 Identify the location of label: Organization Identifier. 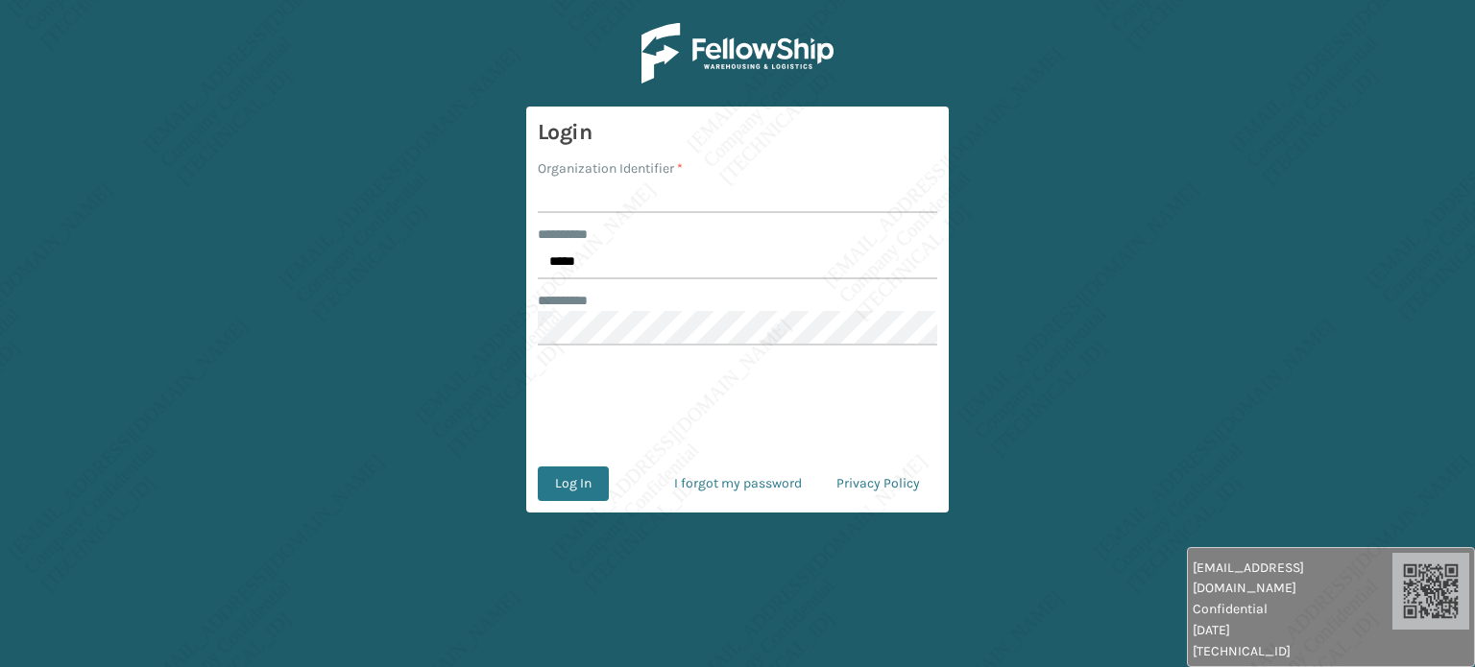
(610, 168).